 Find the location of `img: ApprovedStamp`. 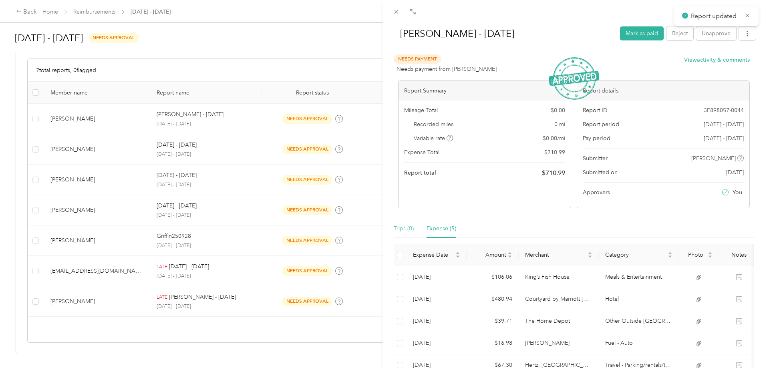

img: ApprovedStamp is located at coordinates (574, 79).